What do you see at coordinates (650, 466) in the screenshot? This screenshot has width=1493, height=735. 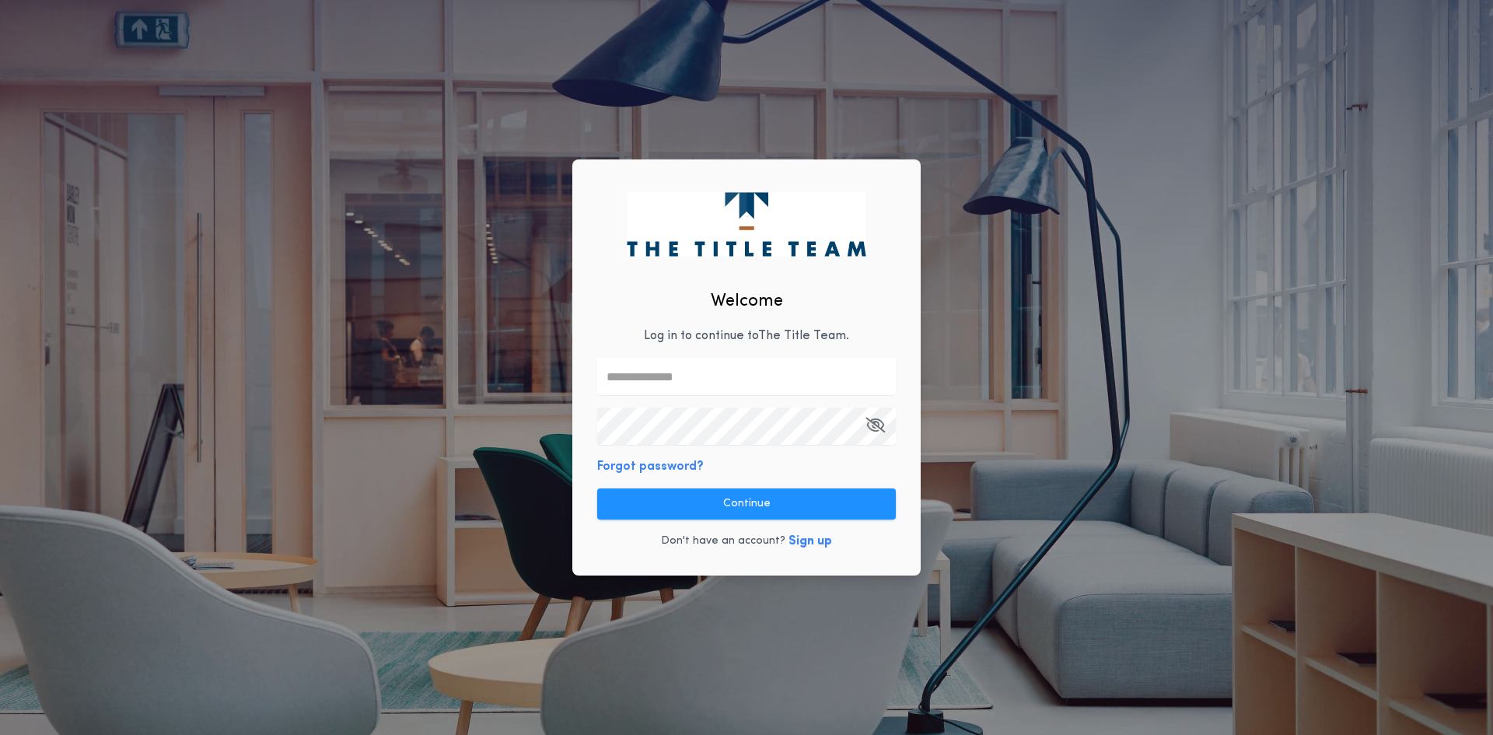 I see `button: Forgot password?` at bounding box center [650, 466].